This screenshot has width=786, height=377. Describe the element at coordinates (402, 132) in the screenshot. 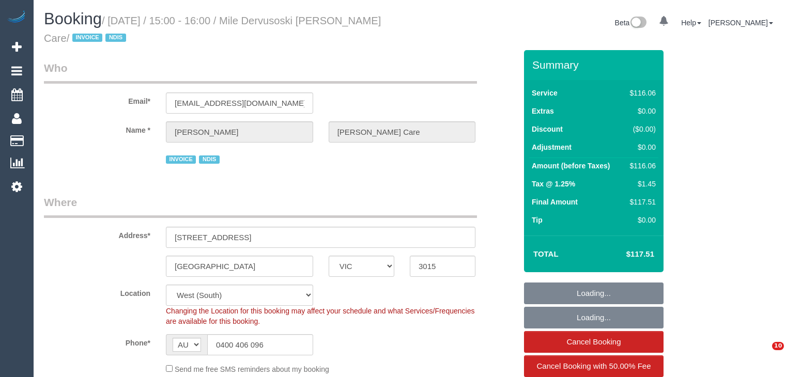

I see `input: Last Name*` at that location.